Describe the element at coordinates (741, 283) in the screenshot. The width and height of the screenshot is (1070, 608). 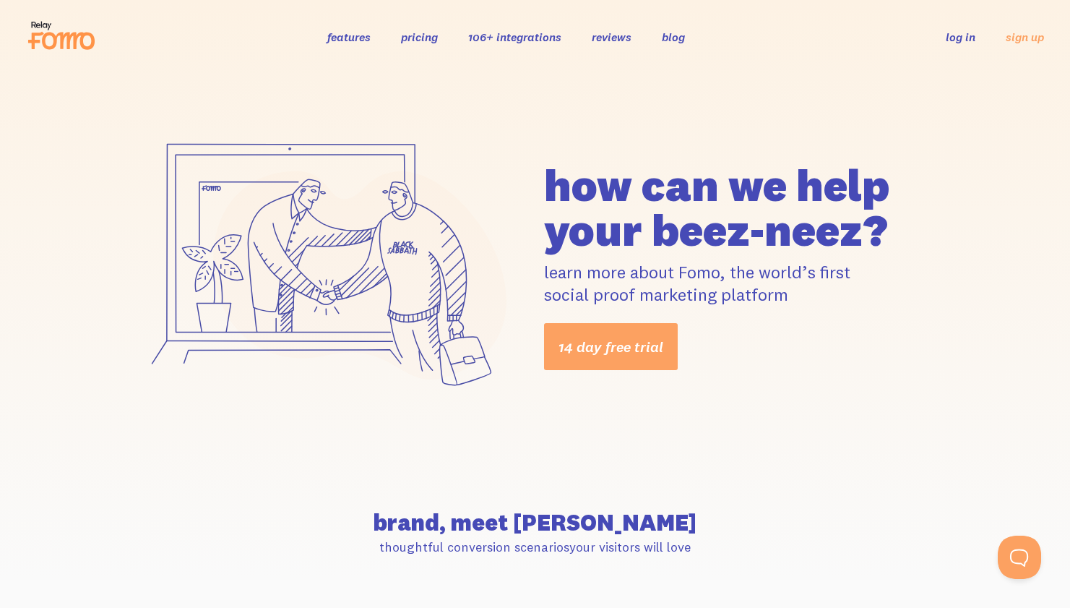
I see `p: learn more about Fomo, the world’s first social proof marketing platform` at that location.